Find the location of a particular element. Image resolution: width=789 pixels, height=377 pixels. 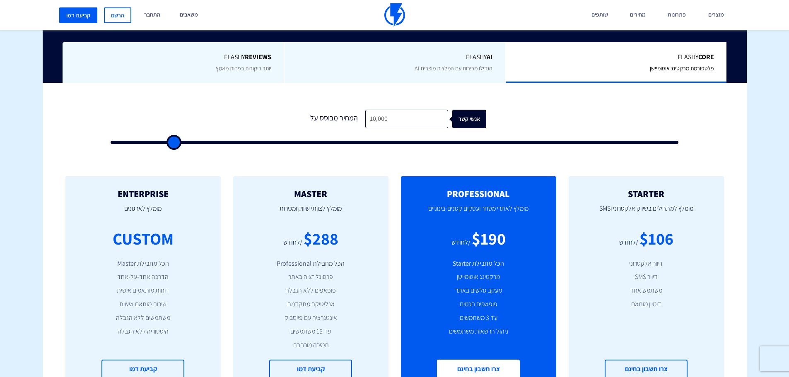

h2: PROFESSIONAL is located at coordinates (478, 194).